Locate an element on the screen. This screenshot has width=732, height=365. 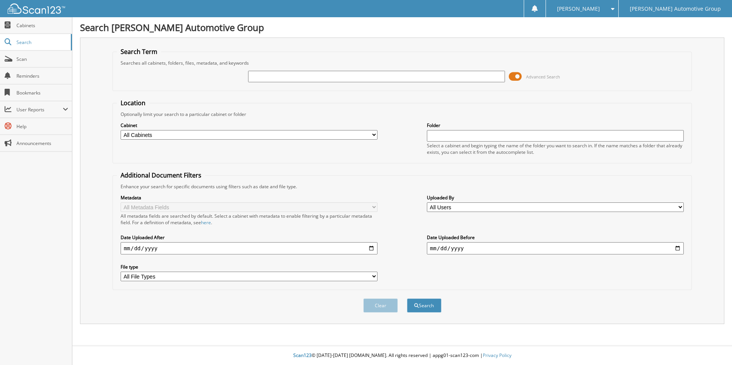
label: Date Uploaded After is located at coordinates (249, 237).